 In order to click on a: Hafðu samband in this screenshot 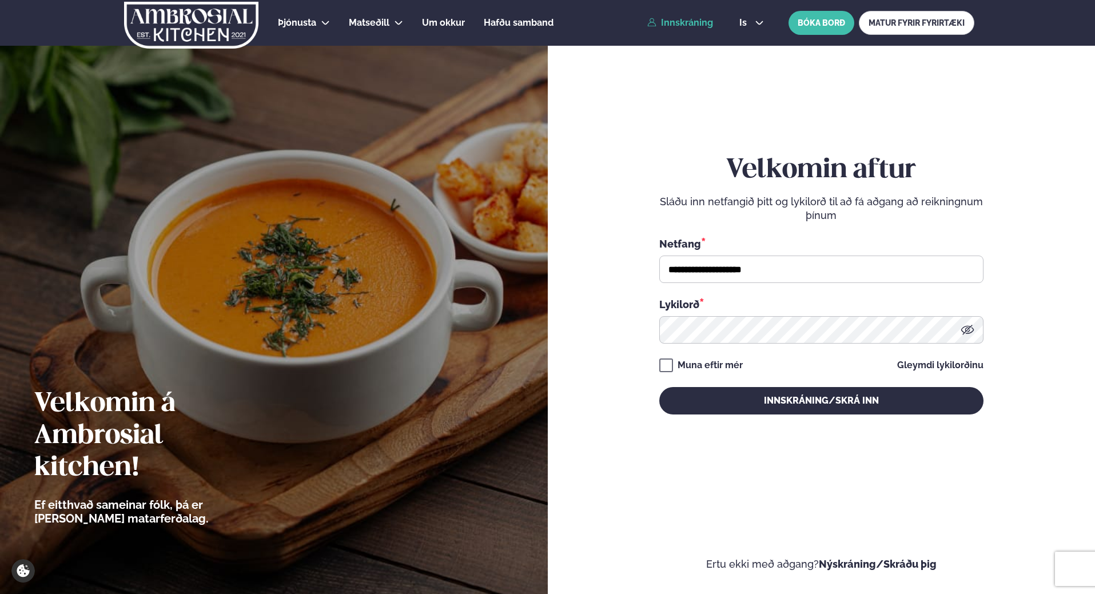, I will do `click(519, 23)`.